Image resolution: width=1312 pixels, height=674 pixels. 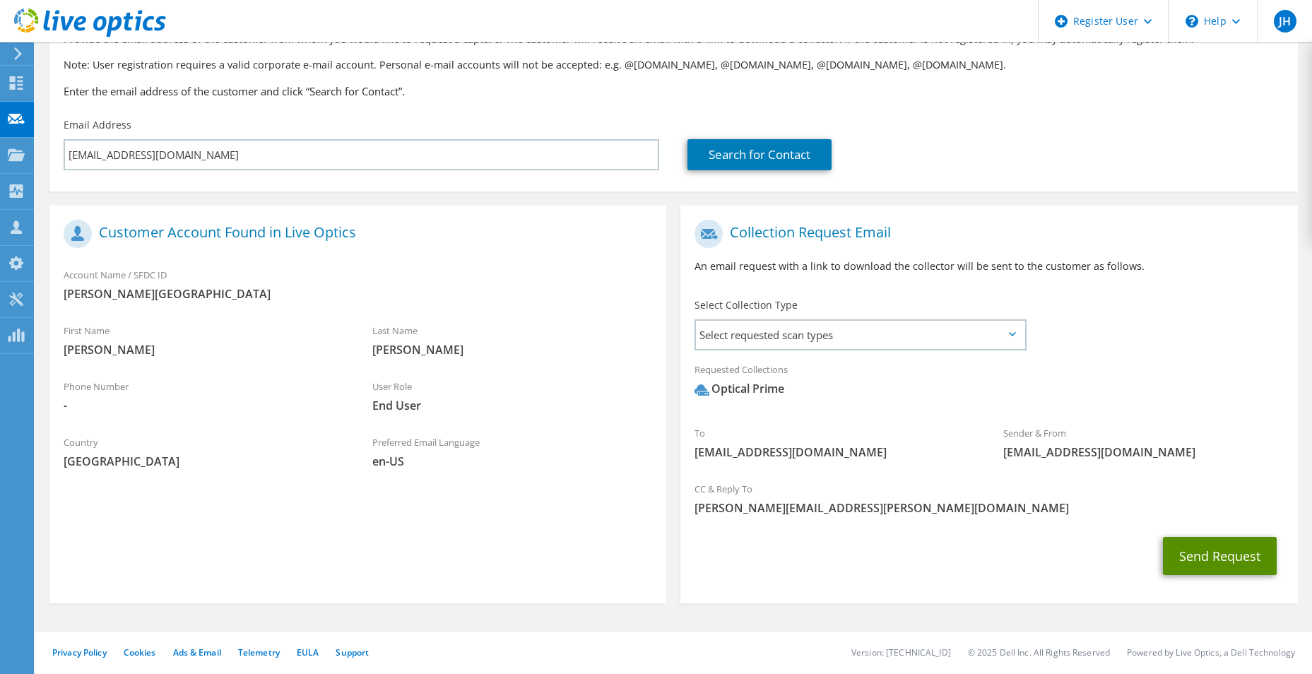 I want to click on div: Requested Collections, so click(x=988, y=383).